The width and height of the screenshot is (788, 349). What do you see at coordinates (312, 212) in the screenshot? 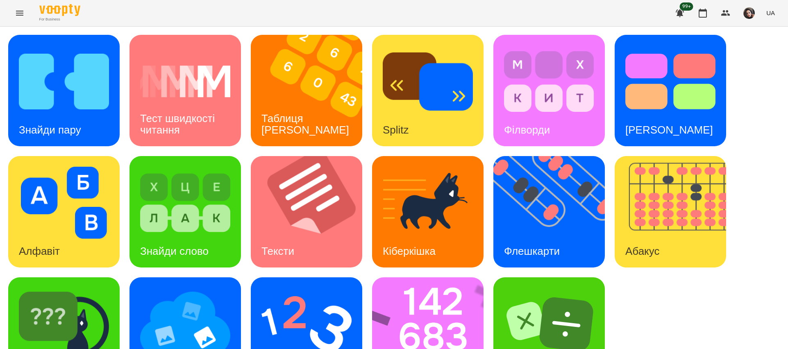
I see `img: Тексти` at bounding box center [312, 212].